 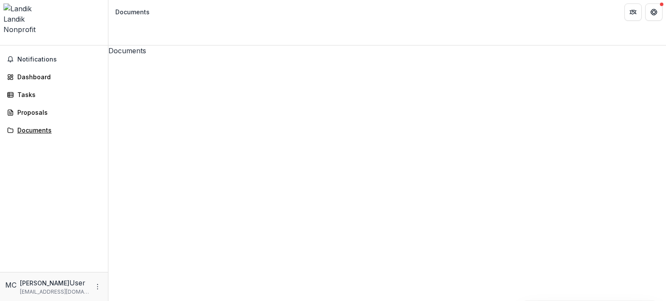 I want to click on div: Tasks, so click(x=57, y=95).